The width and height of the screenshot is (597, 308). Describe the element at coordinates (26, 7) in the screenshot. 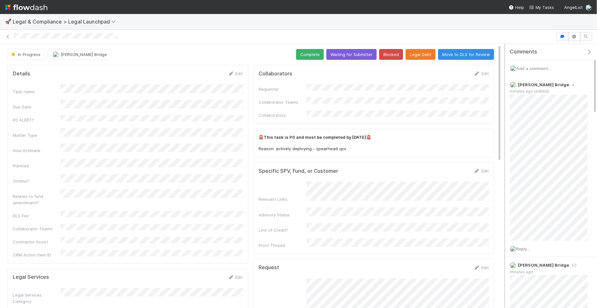

I see `img: logo-inverted-e16ddd16eac7371096b0.svg` at that location.